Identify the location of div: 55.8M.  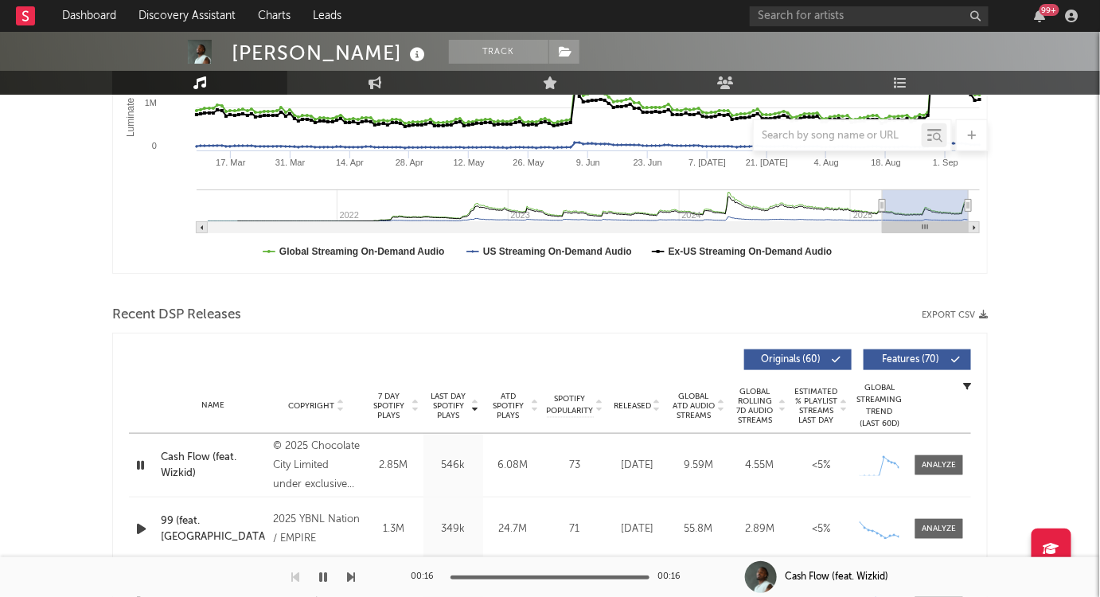
(698, 530).